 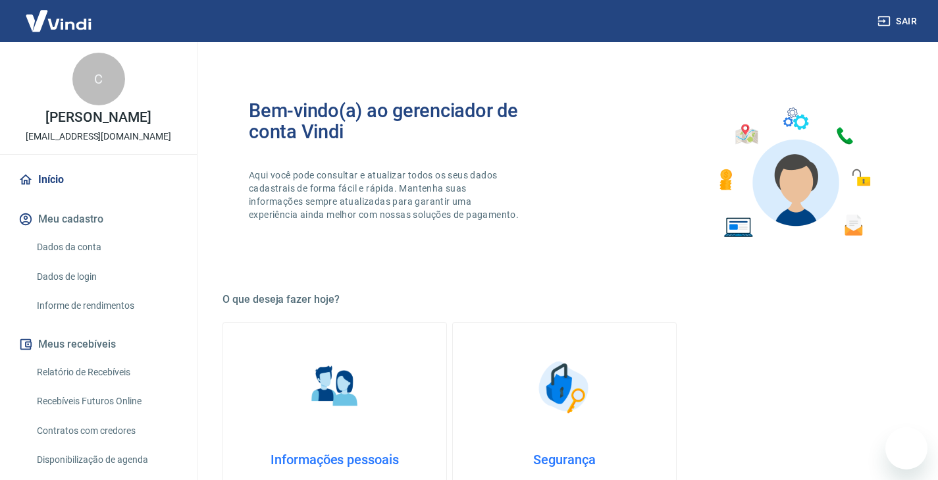 I want to click on div: C, so click(x=99, y=79).